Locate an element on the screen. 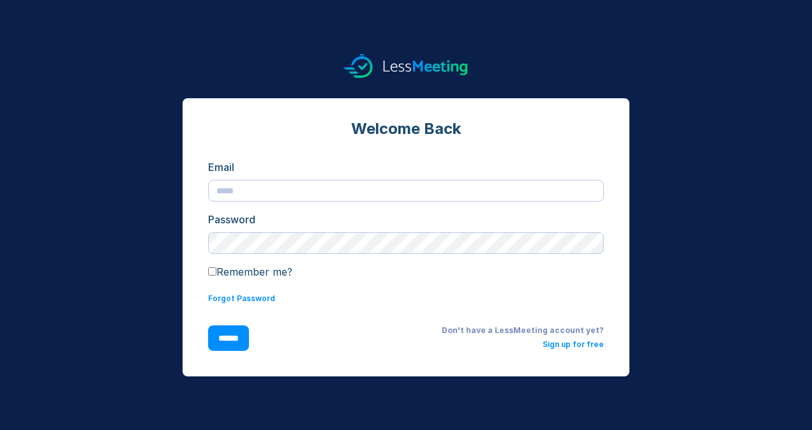 This screenshot has width=812, height=430. a: Sign up for free is located at coordinates (573, 344).